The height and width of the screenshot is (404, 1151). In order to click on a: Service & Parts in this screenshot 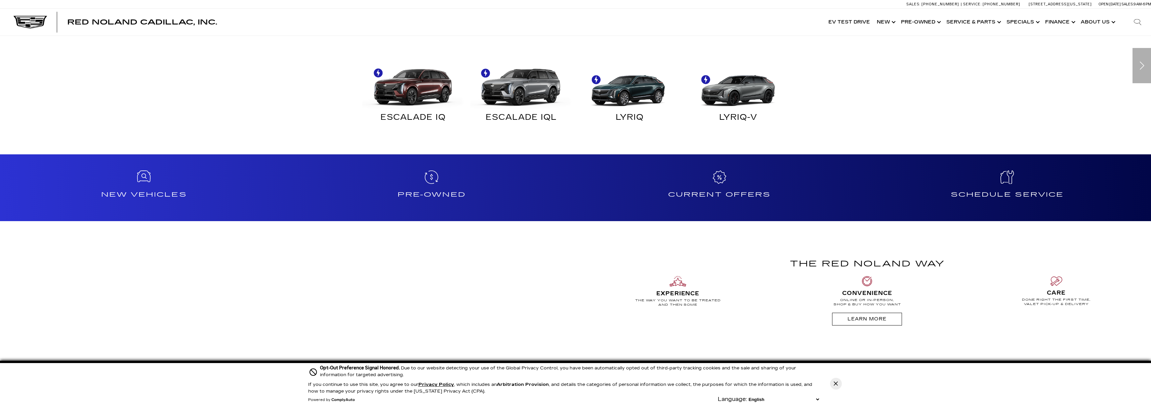, I will do `click(973, 22)`.